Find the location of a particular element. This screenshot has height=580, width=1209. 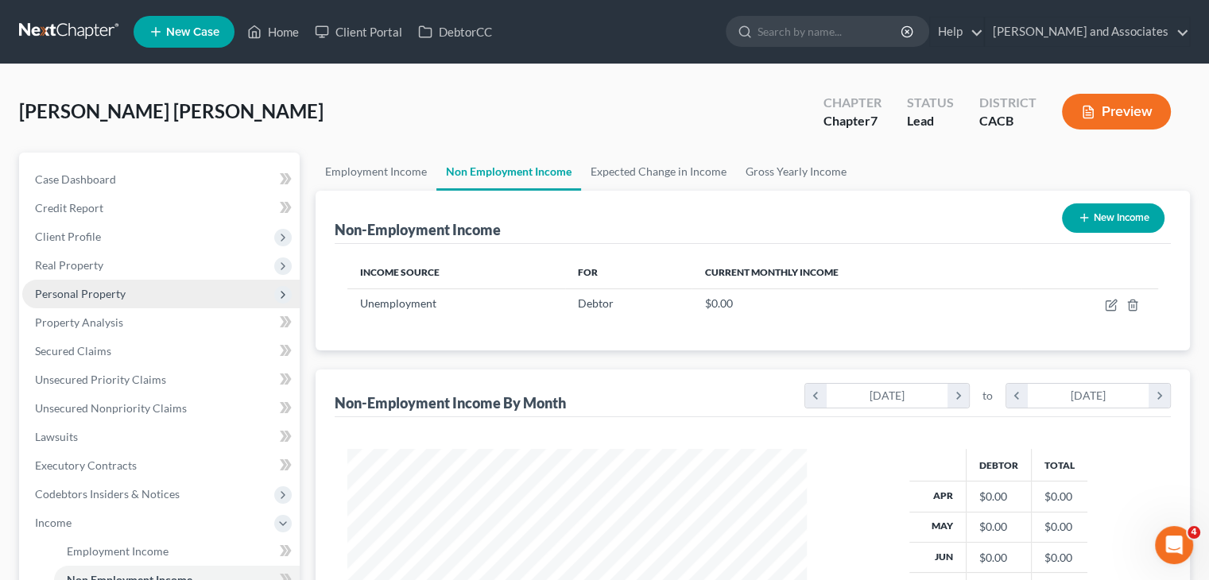

a: Property Analysis is located at coordinates (161, 323).